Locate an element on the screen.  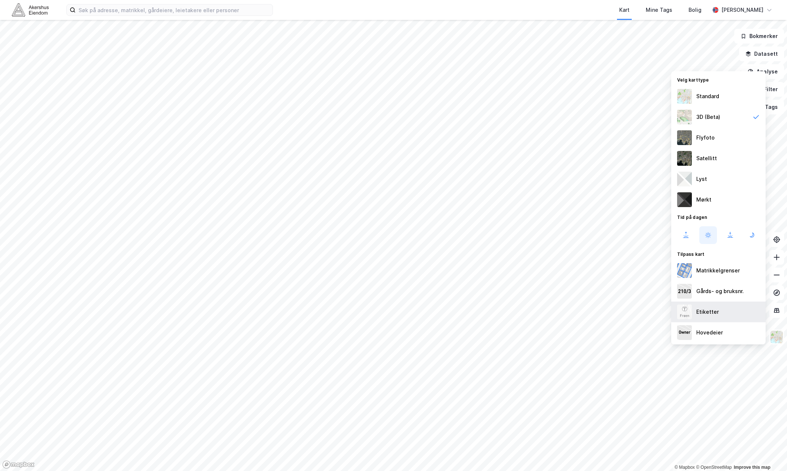
div: Flyfoto is located at coordinates (706, 138).